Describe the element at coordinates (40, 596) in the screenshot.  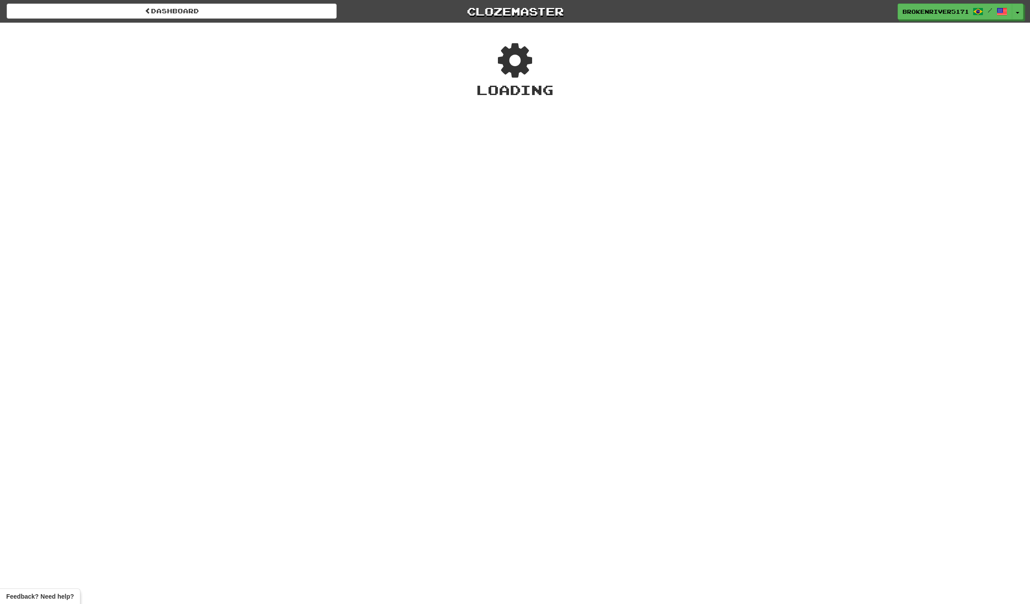
I see `span: Open feedback widget` at that location.